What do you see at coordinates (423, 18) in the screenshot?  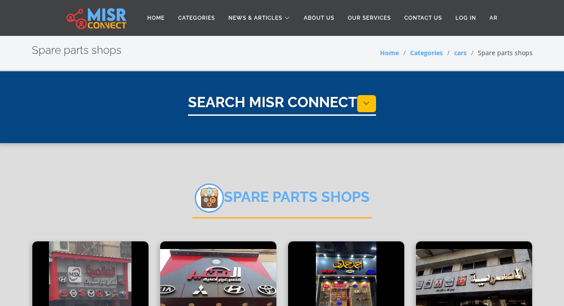 I see `a: Contact Us` at bounding box center [423, 18].